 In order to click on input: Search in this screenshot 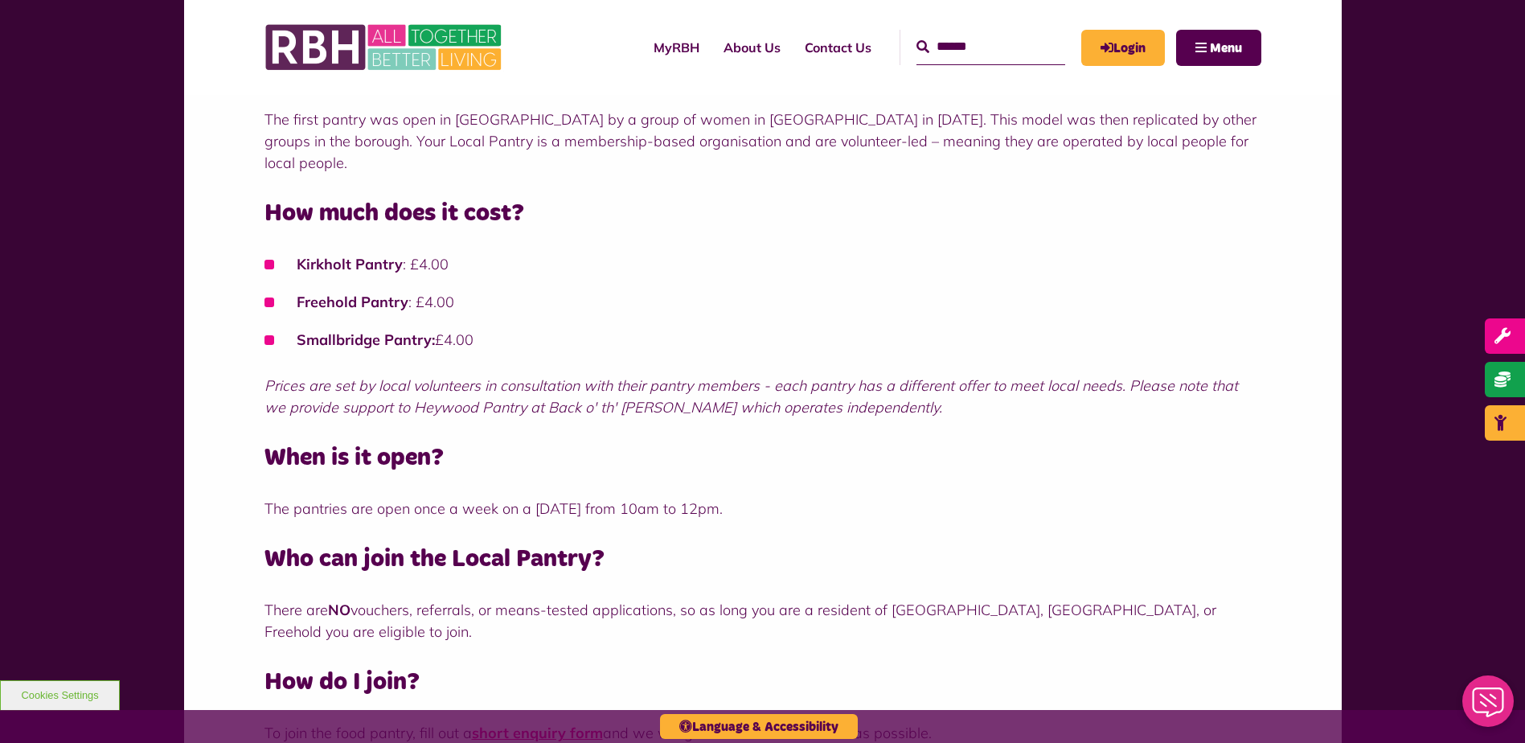, I will do `click(990, 47)`.